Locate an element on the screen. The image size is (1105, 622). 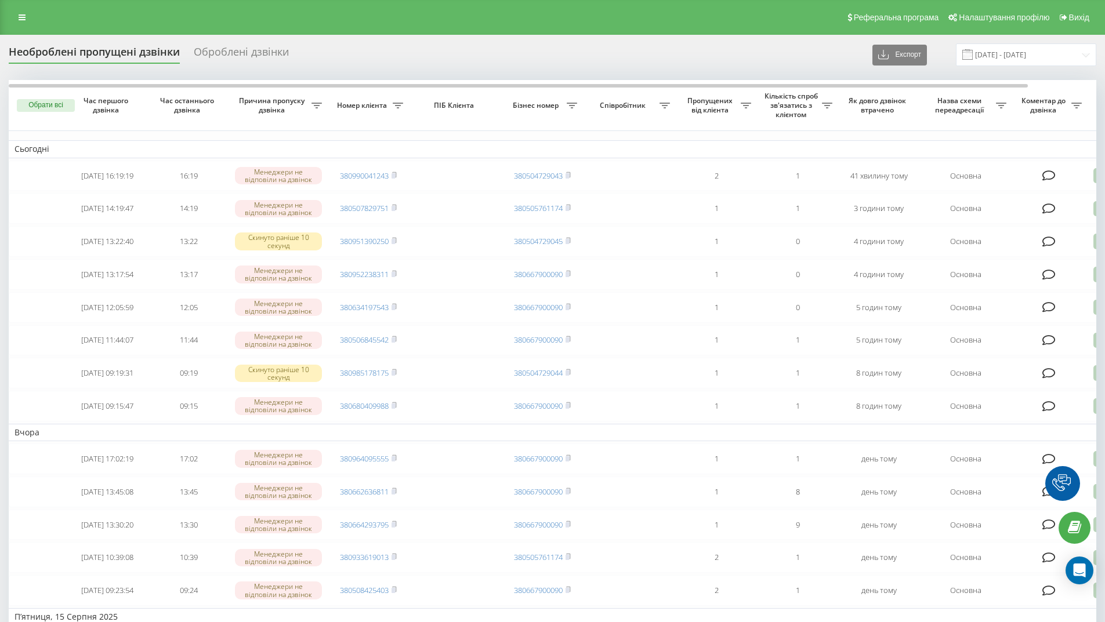
td: 4 години тому is located at coordinates (879, 241).